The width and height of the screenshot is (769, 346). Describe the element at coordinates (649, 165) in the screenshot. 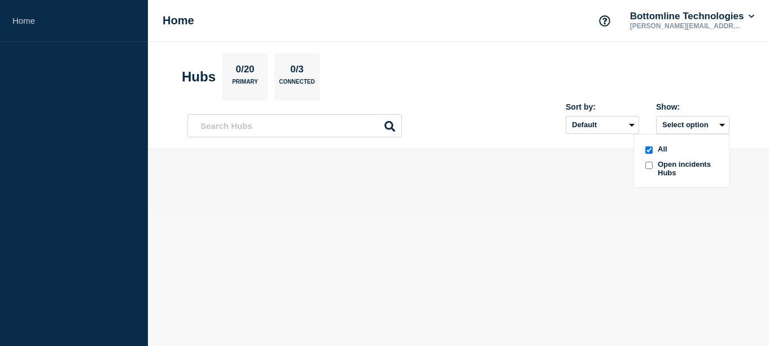

I see `input: openIncidentsHubs checkbox` at that location.